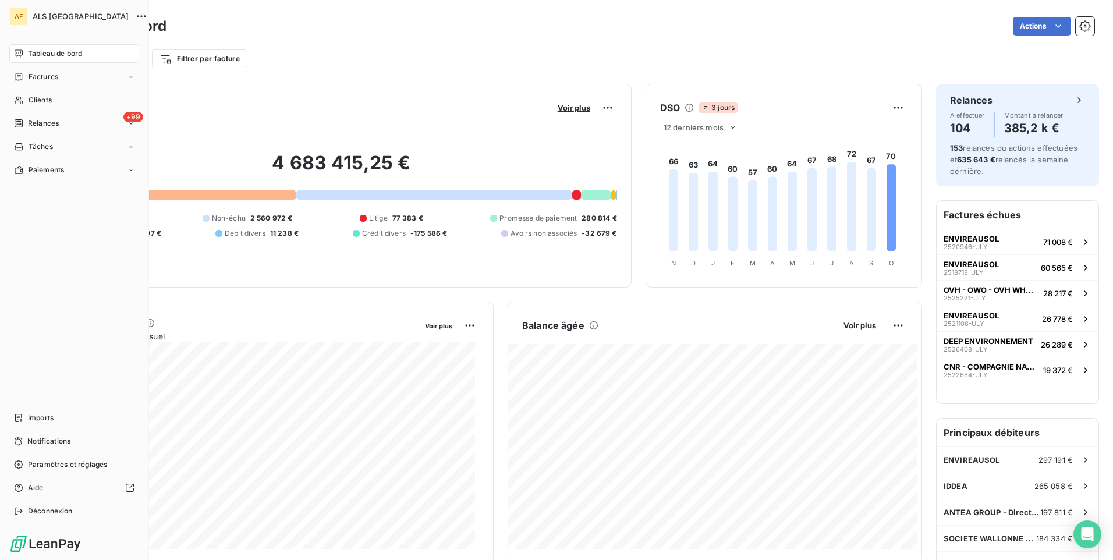 Image resolution: width=1113 pixels, height=560 pixels. Describe the element at coordinates (1018, 215) in the screenshot. I see `h6: Factures échues` at that location.